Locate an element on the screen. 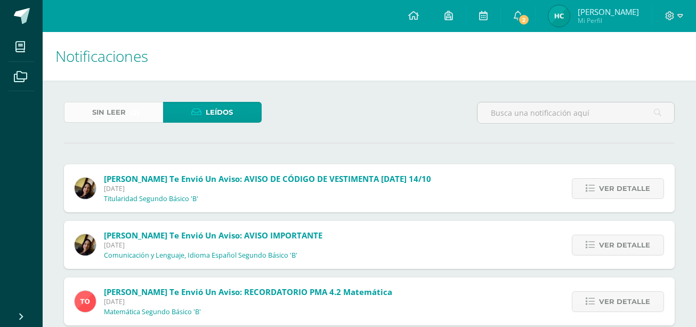 The height and width of the screenshot is (327, 696). span: 2 is located at coordinates (524, 20).